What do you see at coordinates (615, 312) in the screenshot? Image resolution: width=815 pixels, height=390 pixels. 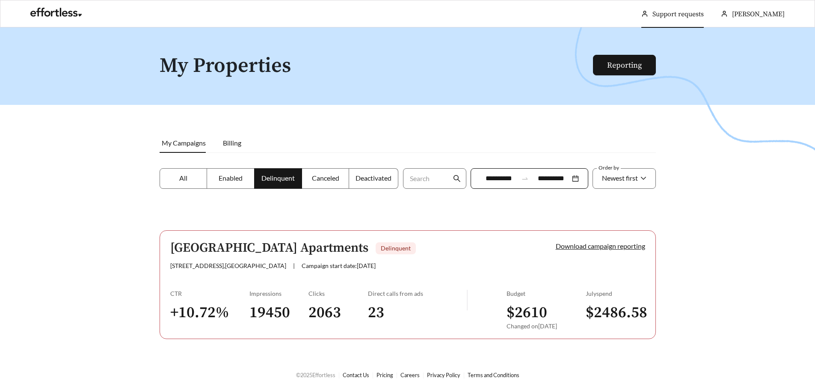 I see `h3: $ 2486.58` at bounding box center [615, 312].